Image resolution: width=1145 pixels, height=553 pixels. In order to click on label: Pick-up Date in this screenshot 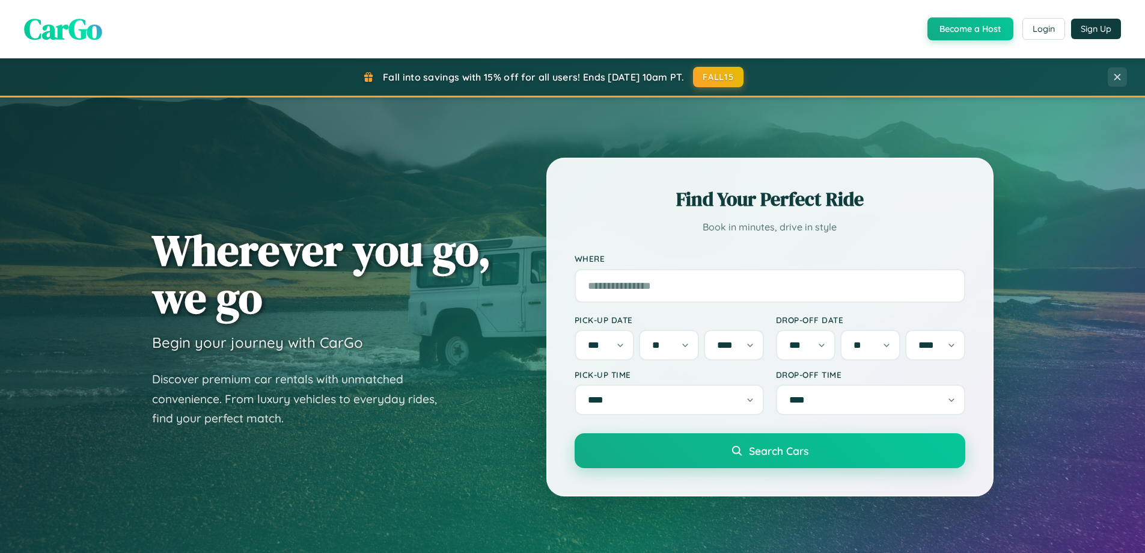, I will do `click(669, 319)`.